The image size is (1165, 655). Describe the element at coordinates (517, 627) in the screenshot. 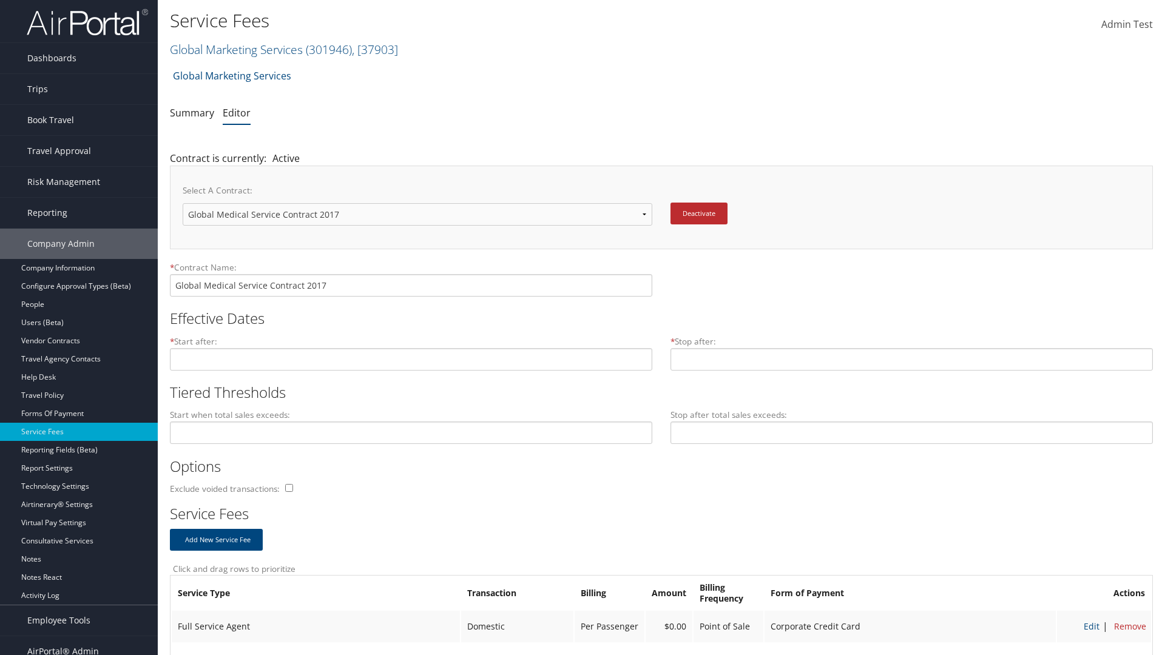

I see `td: Domestic` at that location.